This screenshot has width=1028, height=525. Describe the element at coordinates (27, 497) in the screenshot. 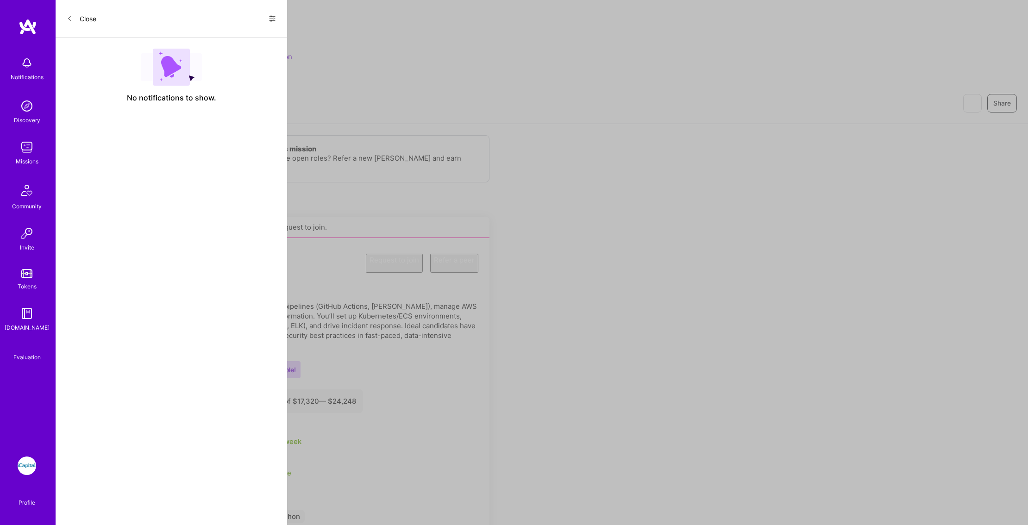

I see `a: Profile` at that location.